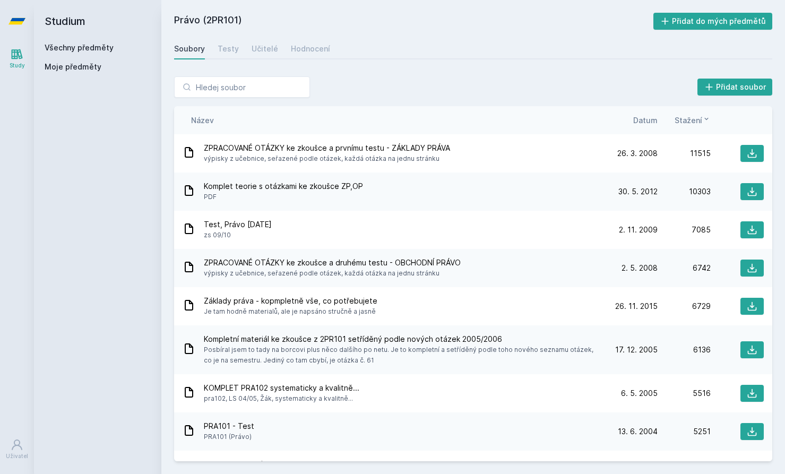 The image size is (785, 474). What do you see at coordinates (735, 87) in the screenshot?
I see `a: Přidat soubor` at bounding box center [735, 87].